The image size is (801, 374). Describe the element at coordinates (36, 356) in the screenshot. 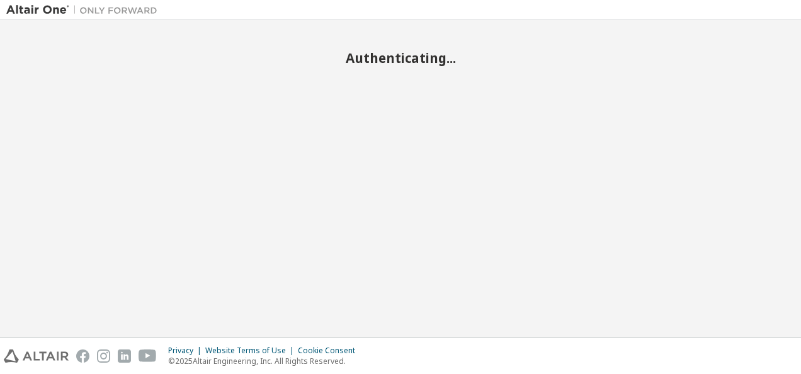

I see `img: altair_logo.svg` at that location.